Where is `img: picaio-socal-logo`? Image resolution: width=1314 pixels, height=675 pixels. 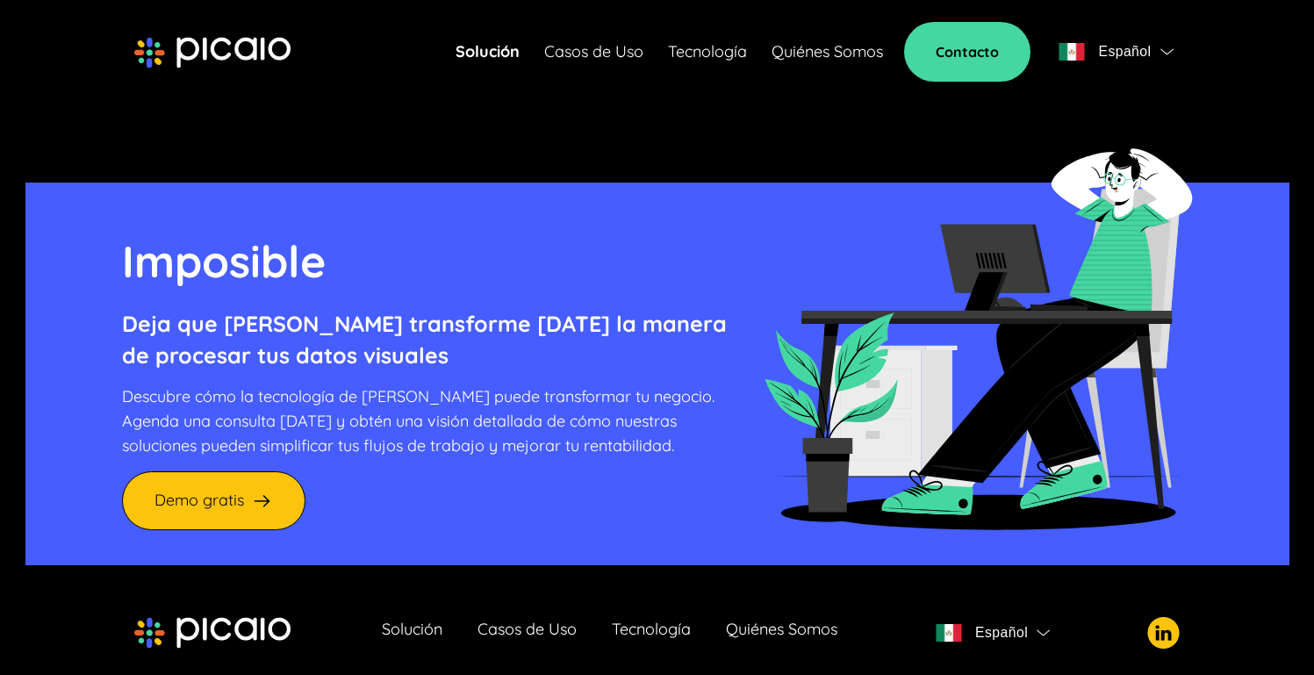
img: picaio-socal-logo is located at coordinates (1163, 633).